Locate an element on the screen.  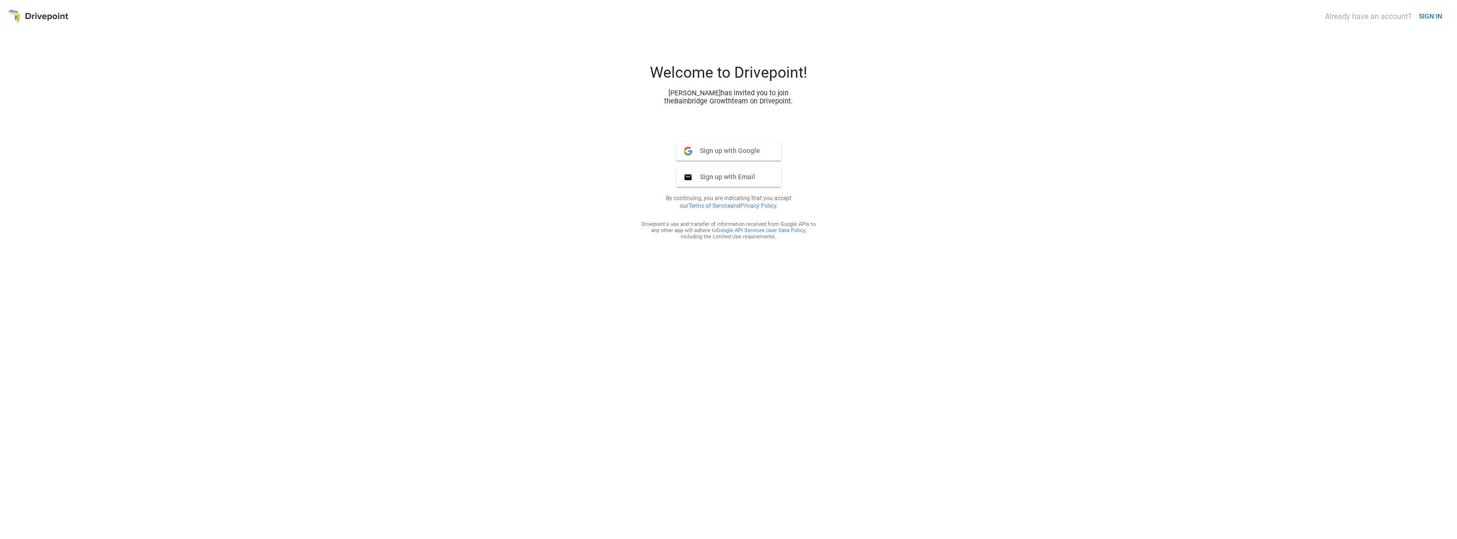
div: Already have an account? is located at coordinates (1368, 16).